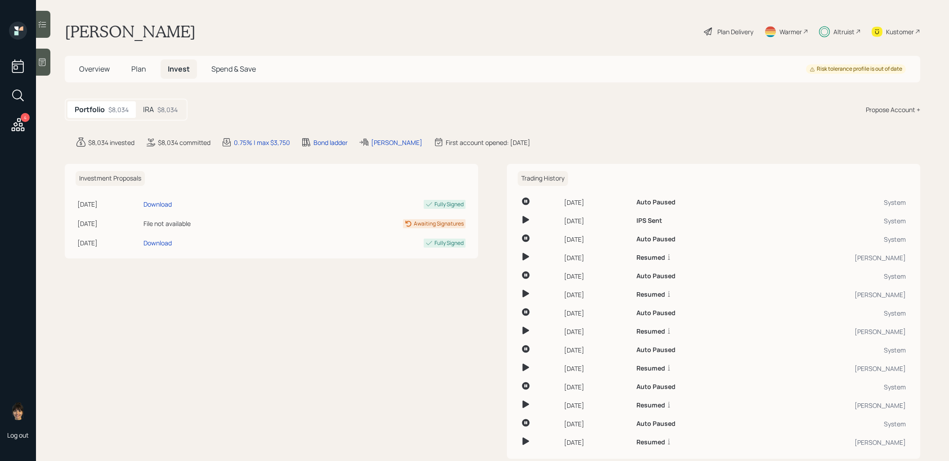 The height and width of the screenshot is (461, 949). What do you see at coordinates (179, 69) in the screenshot?
I see `span: Invest` at bounding box center [179, 69].